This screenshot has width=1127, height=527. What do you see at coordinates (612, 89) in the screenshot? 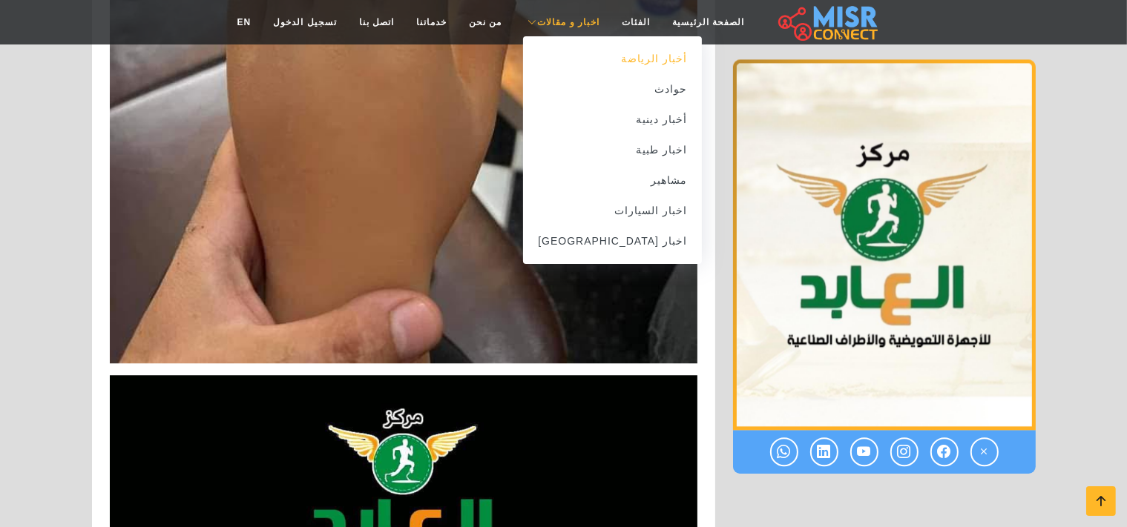
I see `a: حوادث` at bounding box center [612, 89].